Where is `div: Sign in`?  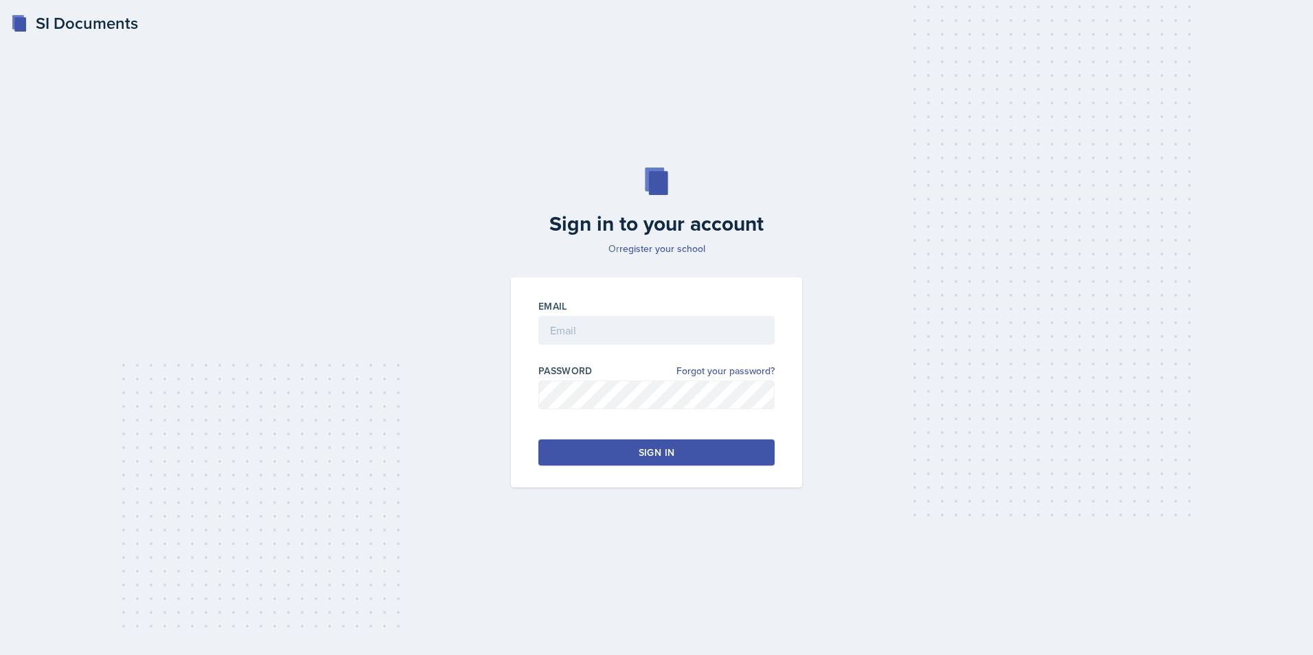
div: Sign in is located at coordinates (657, 453).